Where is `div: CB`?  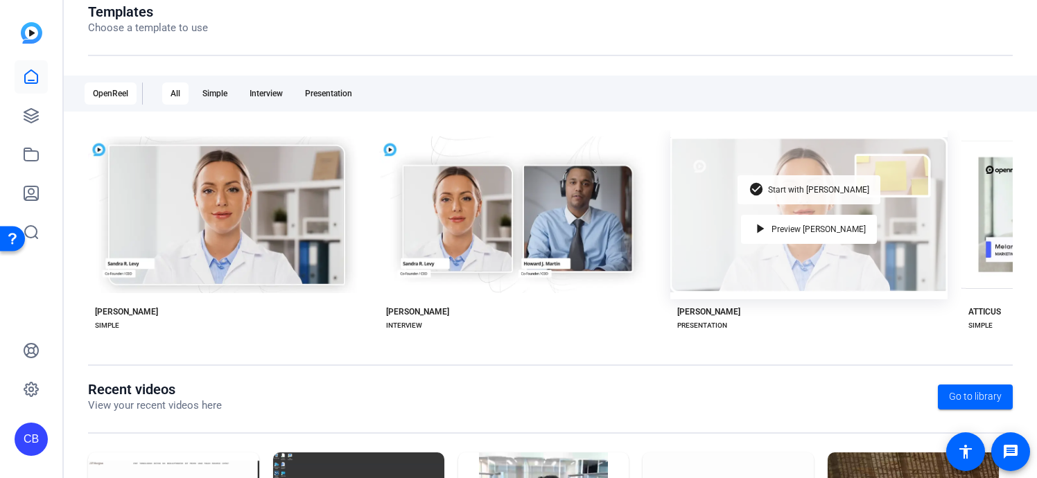 div: CB is located at coordinates (31, 439).